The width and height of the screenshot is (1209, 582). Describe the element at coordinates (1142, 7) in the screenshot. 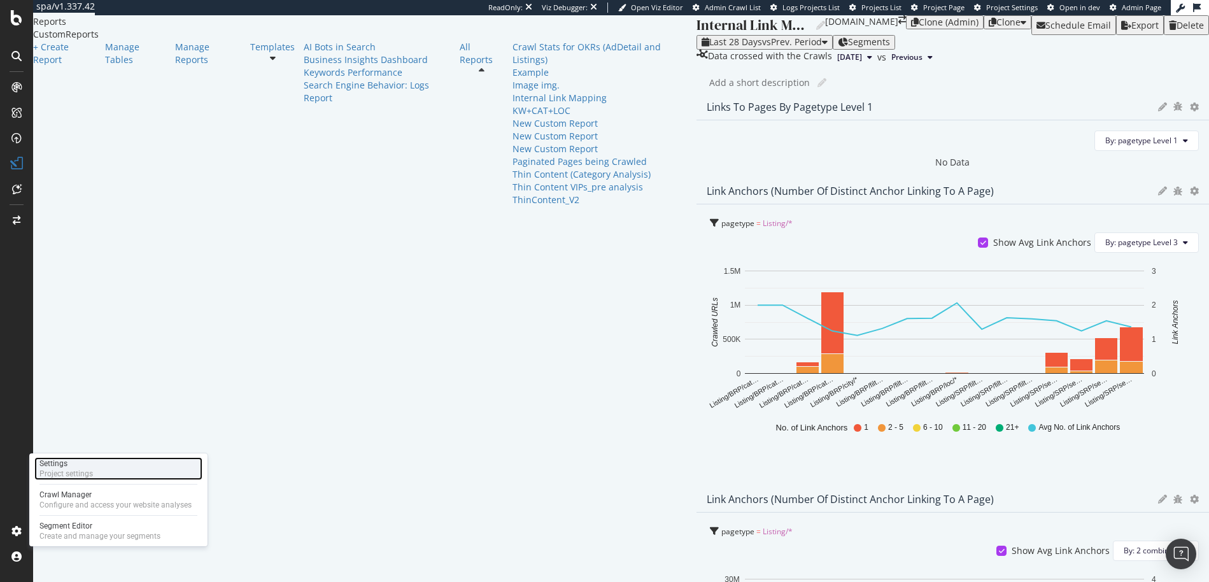

I see `span: Admin Page` at that location.